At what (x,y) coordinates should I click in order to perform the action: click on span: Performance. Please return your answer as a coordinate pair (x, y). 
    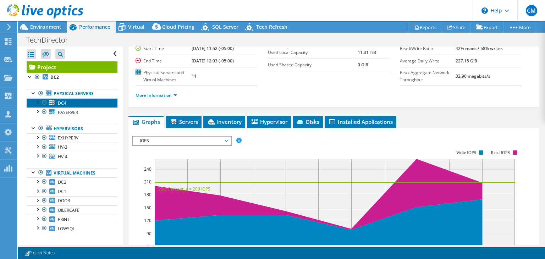
    Looking at the image, I should click on (95, 27).